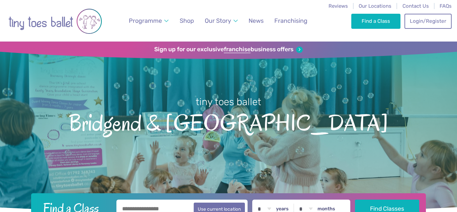 This screenshot has height=212, width=457. Describe the element at coordinates (237, 49) in the screenshot. I see `strong: franchise` at that location.